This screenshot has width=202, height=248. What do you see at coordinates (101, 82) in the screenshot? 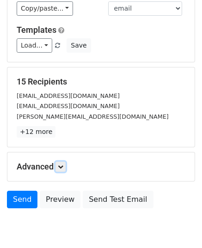
I see `h5: 15 Recipients` at bounding box center [101, 82].